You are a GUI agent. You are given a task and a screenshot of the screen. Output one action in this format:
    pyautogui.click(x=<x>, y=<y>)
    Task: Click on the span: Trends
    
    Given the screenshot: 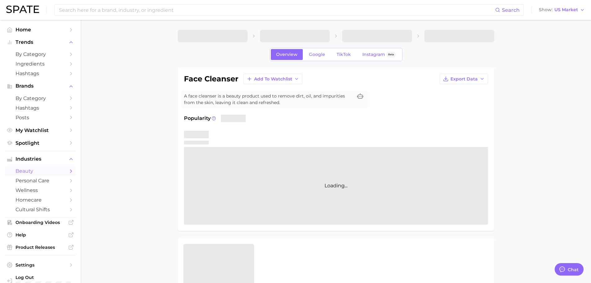 What is the action you would take?
    pyautogui.click(x=40, y=42)
    